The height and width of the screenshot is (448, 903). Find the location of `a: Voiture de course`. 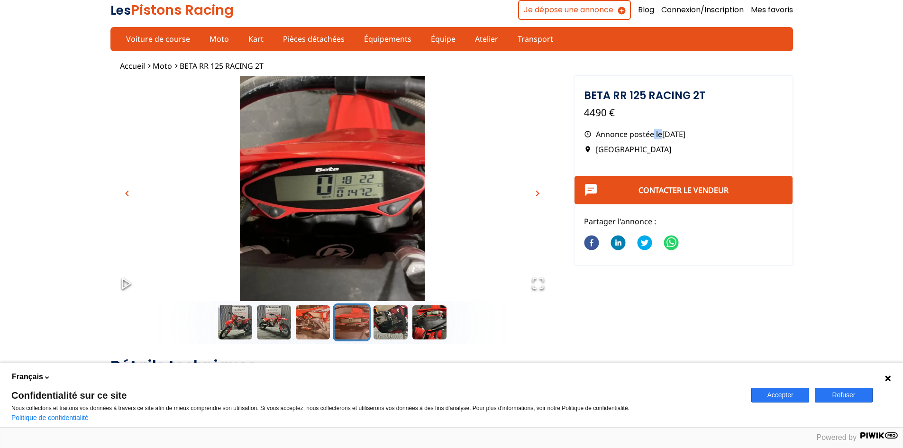

a: Voiture de course is located at coordinates (158, 39).